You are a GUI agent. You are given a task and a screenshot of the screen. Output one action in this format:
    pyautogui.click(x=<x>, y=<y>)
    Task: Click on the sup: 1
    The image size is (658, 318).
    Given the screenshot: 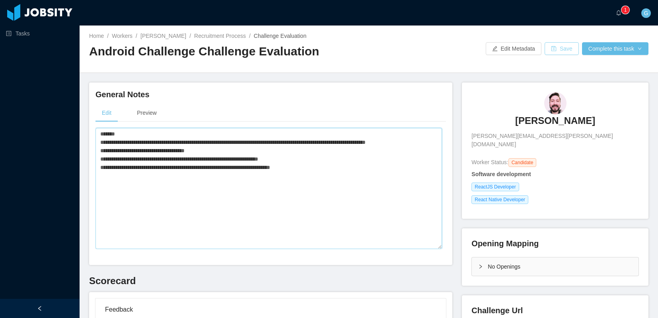 What is the action you would take?
    pyautogui.click(x=626, y=10)
    